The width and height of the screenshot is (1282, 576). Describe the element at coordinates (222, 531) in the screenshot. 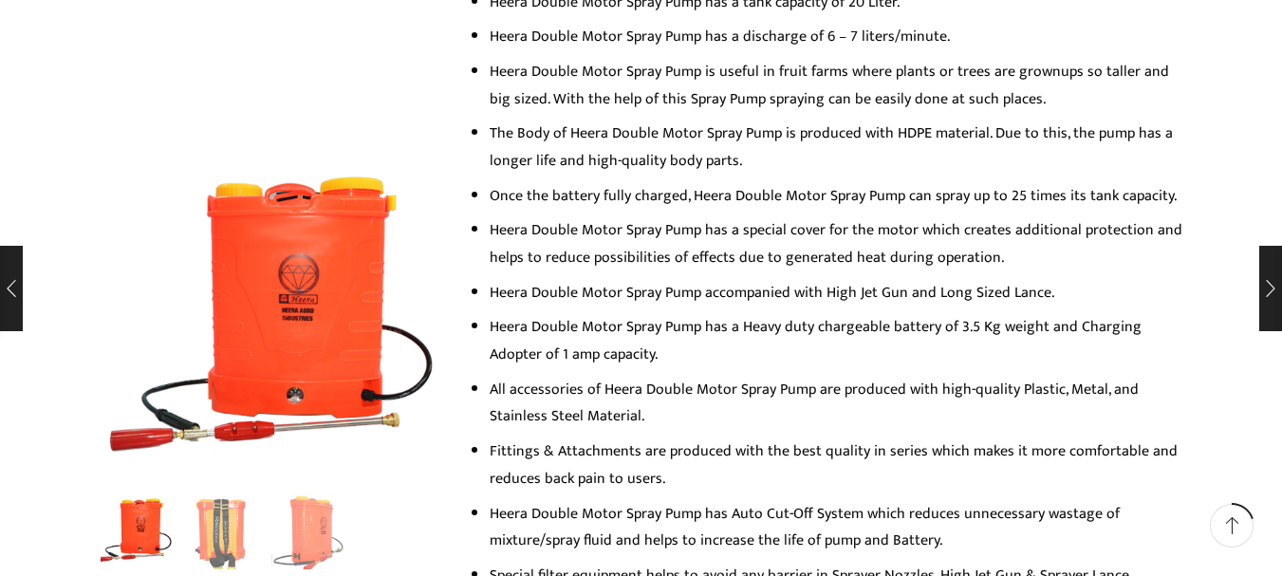

I see `li: 2 / 3` at that location.